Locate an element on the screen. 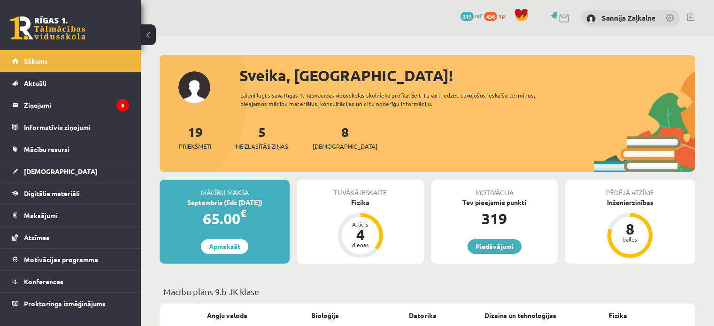 This screenshot has height=326, width=714. a: Atzīmes is located at coordinates (70, 238).